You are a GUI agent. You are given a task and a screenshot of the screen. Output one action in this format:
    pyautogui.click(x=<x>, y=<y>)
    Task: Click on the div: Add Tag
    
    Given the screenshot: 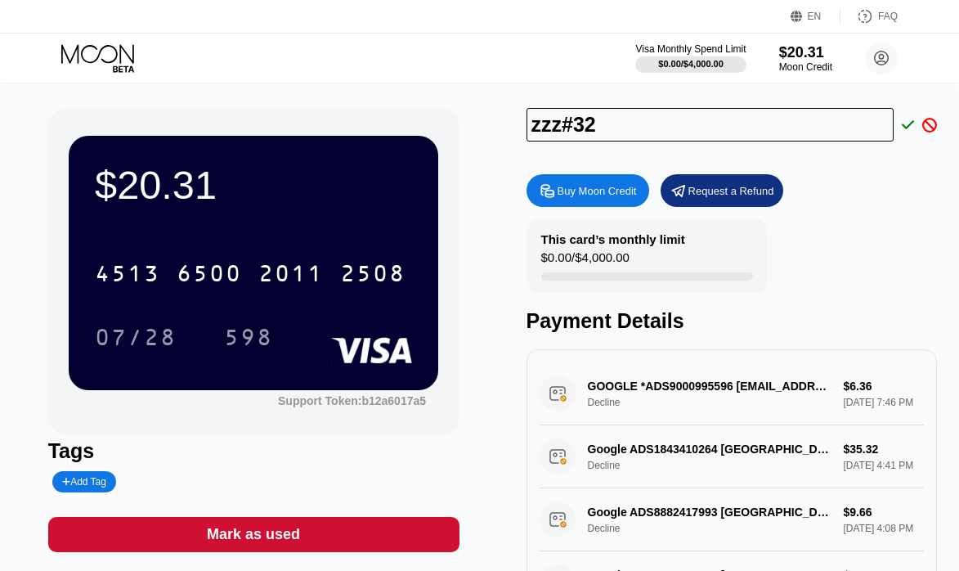 What is the action you would take?
    pyautogui.click(x=84, y=482)
    